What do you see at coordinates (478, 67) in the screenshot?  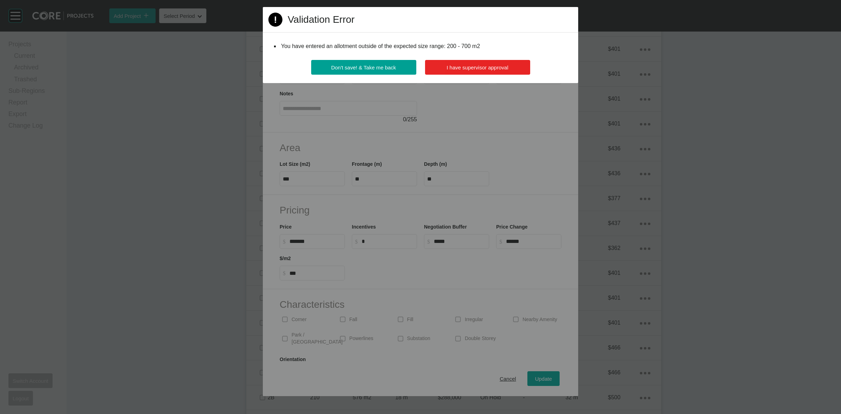 I see `button: I have supervisor approval` at bounding box center [478, 67].